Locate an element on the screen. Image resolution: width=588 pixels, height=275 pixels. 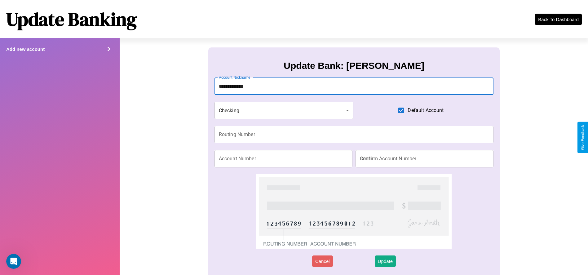
button: Back To Dashboard is located at coordinates (558, 19).